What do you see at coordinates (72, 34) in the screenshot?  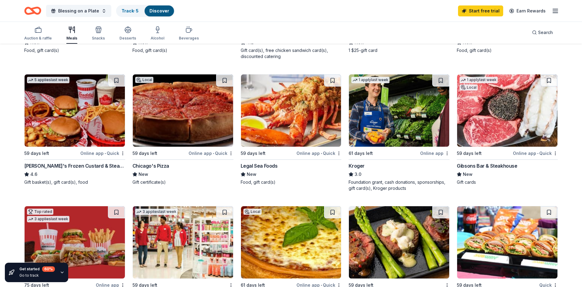 I see `button: Meals` at bounding box center [72, 34].